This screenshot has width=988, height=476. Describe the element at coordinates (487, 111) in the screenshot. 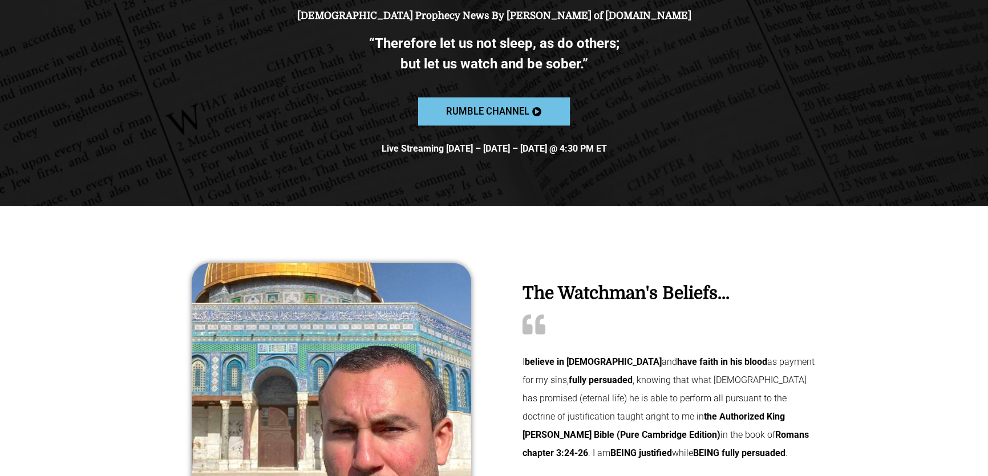

I see `span: Rumble channel` at that location.